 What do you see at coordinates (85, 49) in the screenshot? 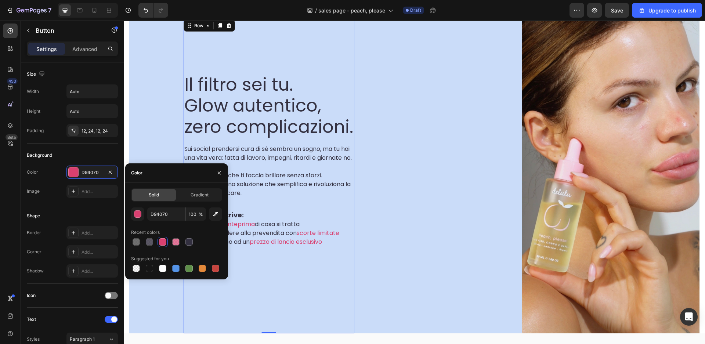
I see `p: Advanced` at bounding box center [85, 49].